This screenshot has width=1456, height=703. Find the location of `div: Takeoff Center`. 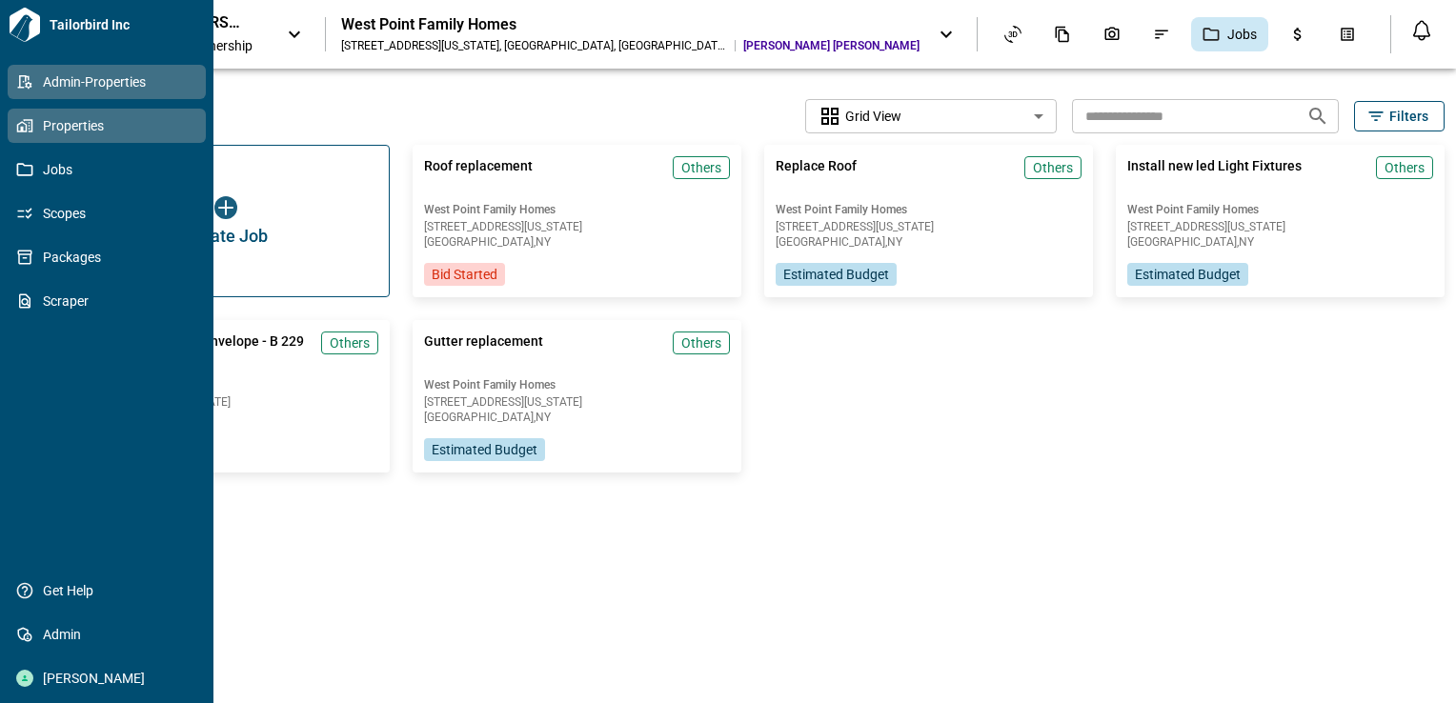

div: Takeoff Center is located at coordinates (1348, 34).